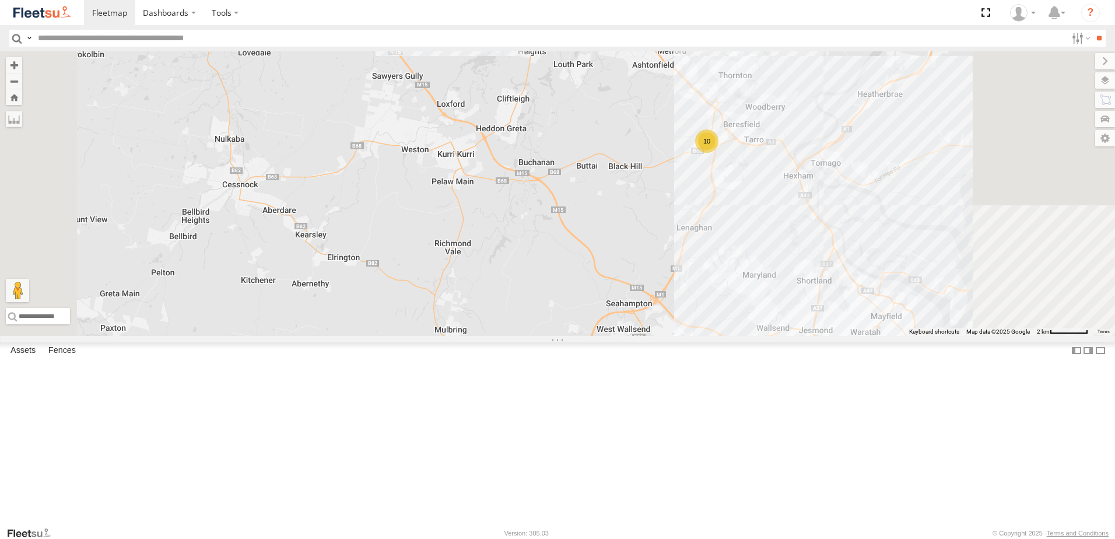 Image resolution: width=1115 pixels, height=539 pixels. Describe the element at coordinates (14, 81) in the screenshot. I see `button: Zoom out` at that location.